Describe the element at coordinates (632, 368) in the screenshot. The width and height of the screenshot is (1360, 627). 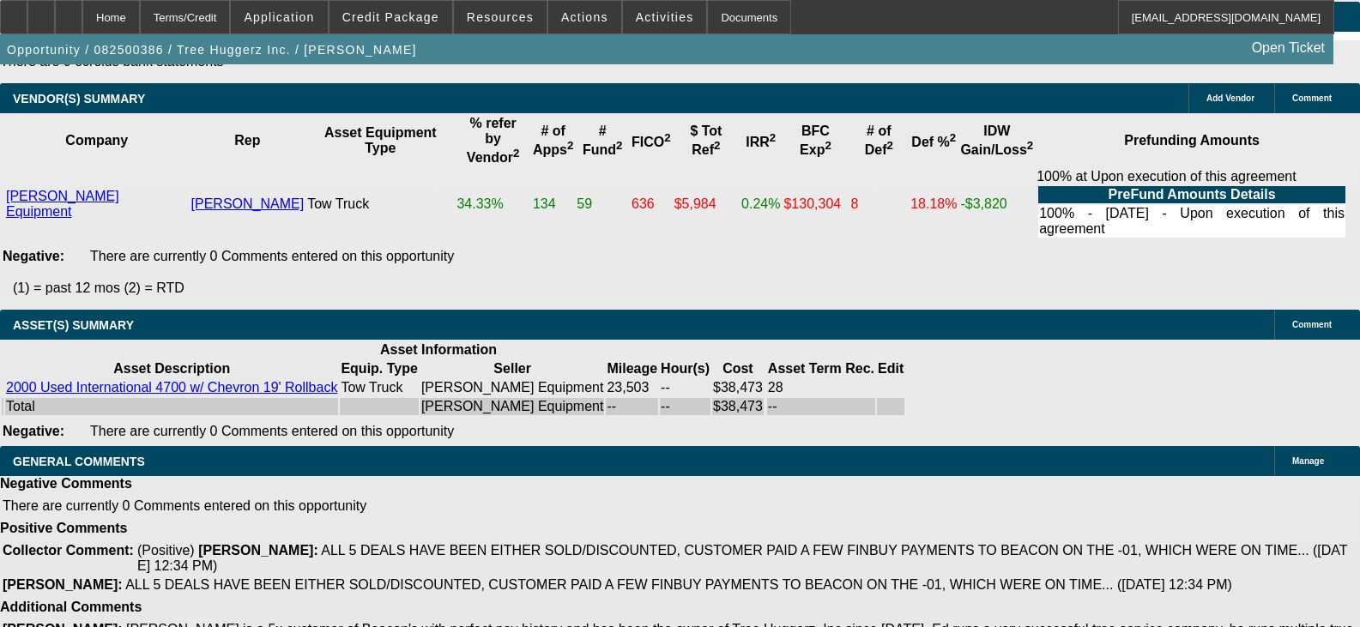
I see `b: Mileage` at that location.